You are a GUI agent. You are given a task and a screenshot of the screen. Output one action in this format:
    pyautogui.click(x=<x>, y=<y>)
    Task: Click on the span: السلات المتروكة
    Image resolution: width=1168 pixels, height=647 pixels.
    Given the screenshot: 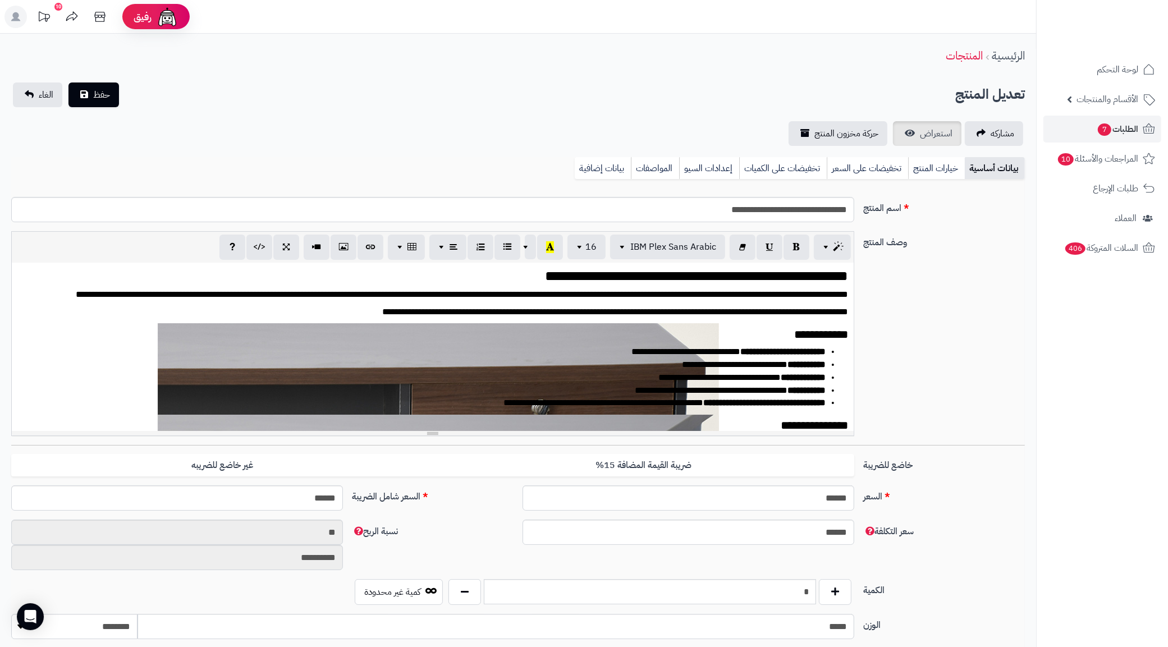 What is the action you would take?
    pyautogui.click(x=1101, y=248)
    